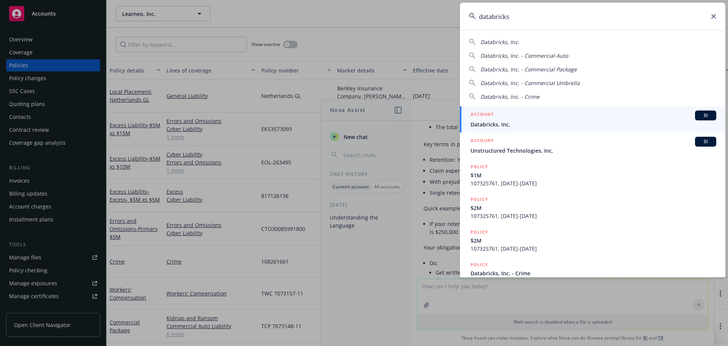  Describe the element at coordinates (593, 273) in the screenshot. I see `a: POLICYDatabricks, Inc. - Crime` at that location.